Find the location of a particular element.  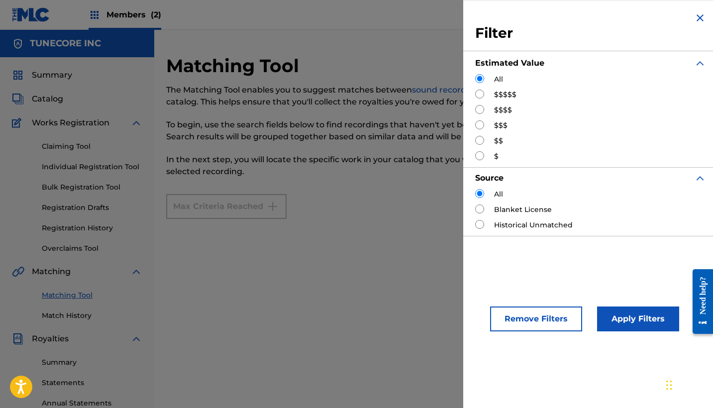

img: Matching is located at coordinates (18, 272).